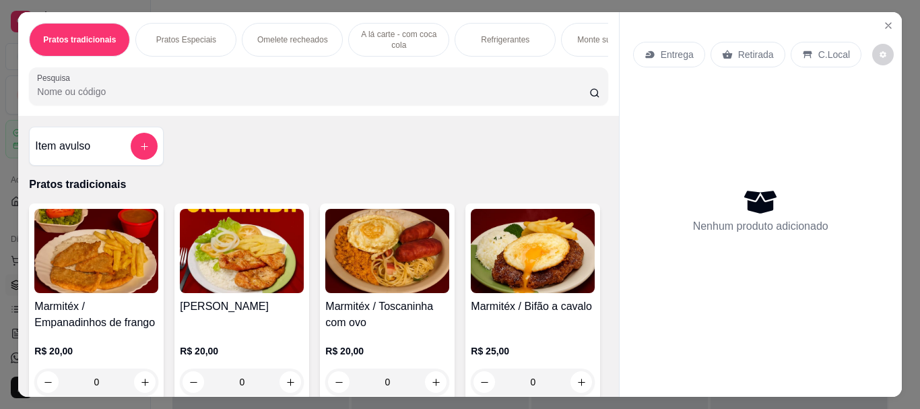 The image size is (920, 409). Describe the element at coordinates (888, 26) in the screenshot. I see `button: Close` at that location.